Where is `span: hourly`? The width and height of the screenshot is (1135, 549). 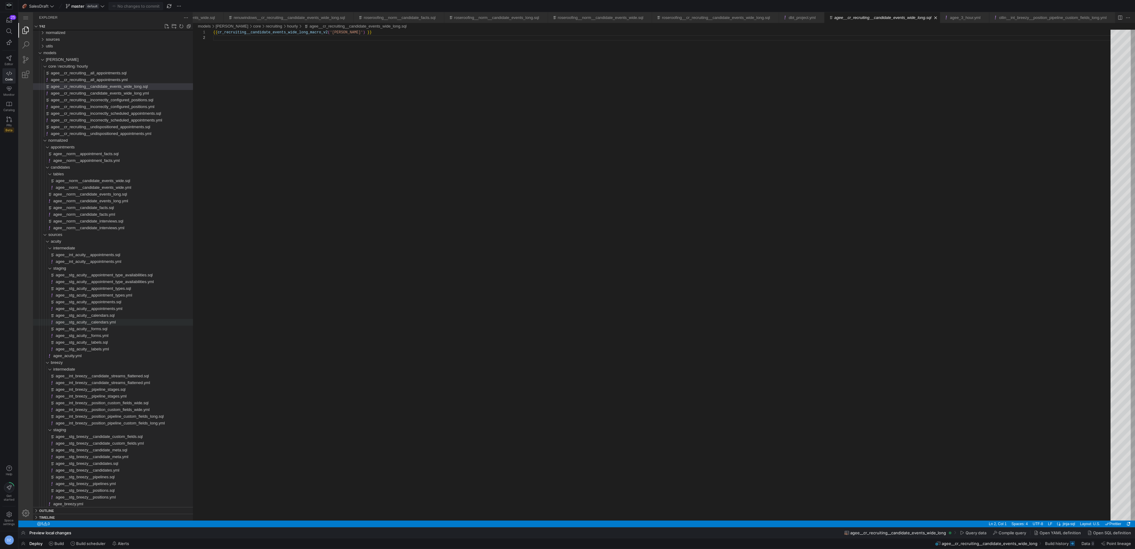 span: hourly is located at coordinates (64, 54).